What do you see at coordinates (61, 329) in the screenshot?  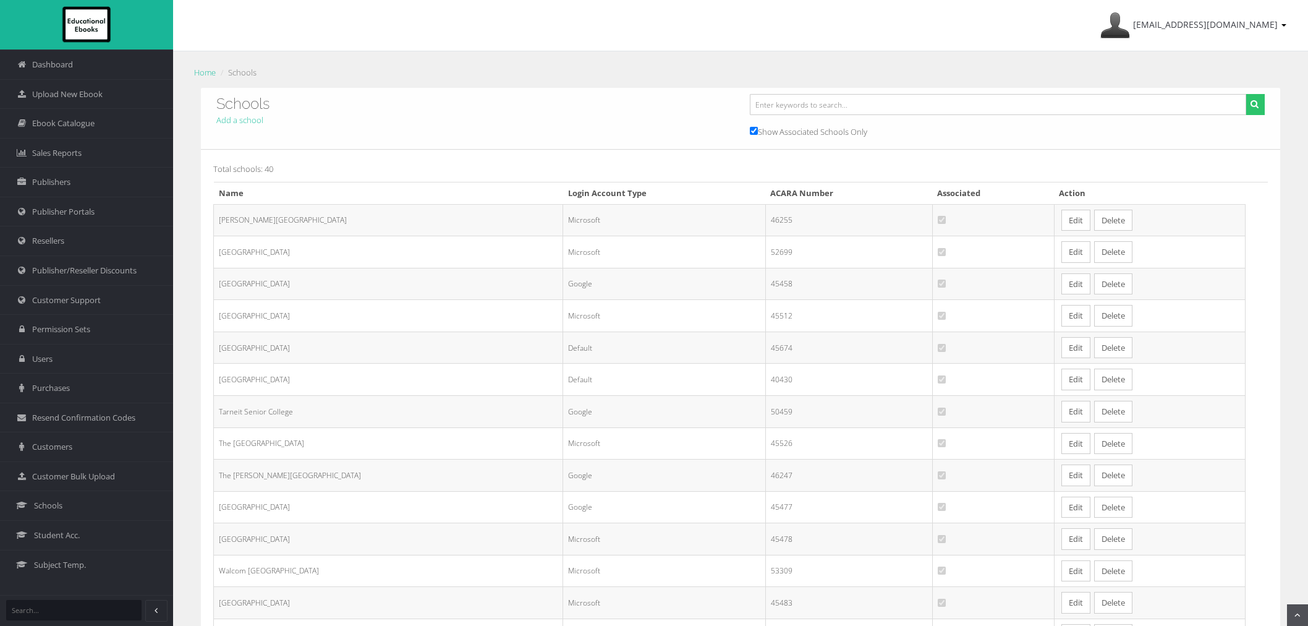 I see `span: Permission Sets` at bounding box center [61, 329].